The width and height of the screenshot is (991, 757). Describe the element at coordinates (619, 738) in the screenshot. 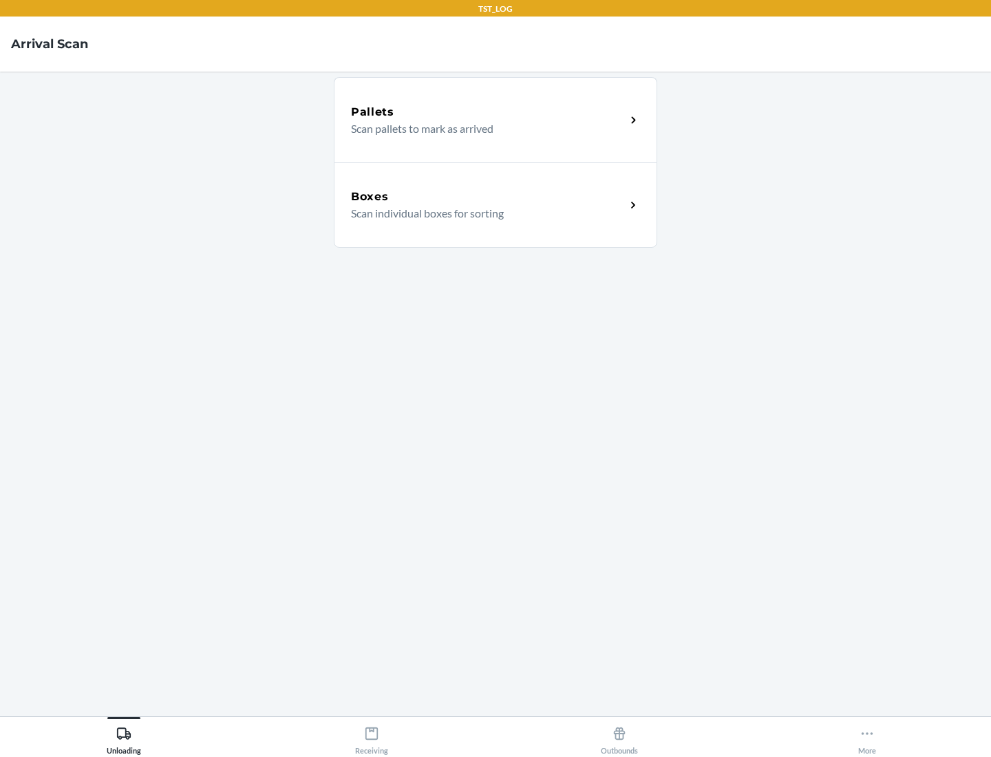

I see `div: Outbounds` at that location.